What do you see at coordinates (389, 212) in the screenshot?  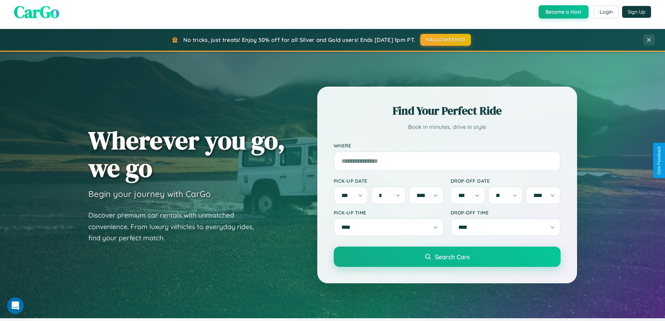 I see `label: Pick-up Time` at bounding box center [389, 212].